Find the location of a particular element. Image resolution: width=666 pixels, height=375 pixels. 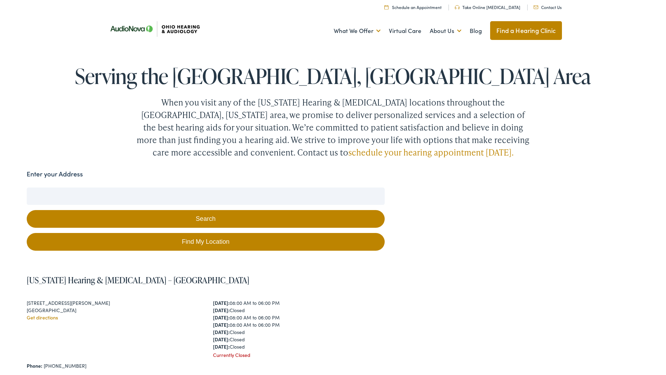

div: Currently Closed is located at coordinates (299, 355).